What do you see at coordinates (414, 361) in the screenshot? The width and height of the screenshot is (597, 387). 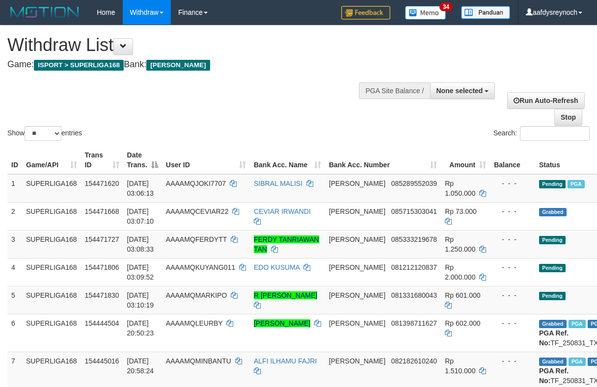 I see `span: Copy 082182610240 to clipboard` at bounding box center [414, 361].